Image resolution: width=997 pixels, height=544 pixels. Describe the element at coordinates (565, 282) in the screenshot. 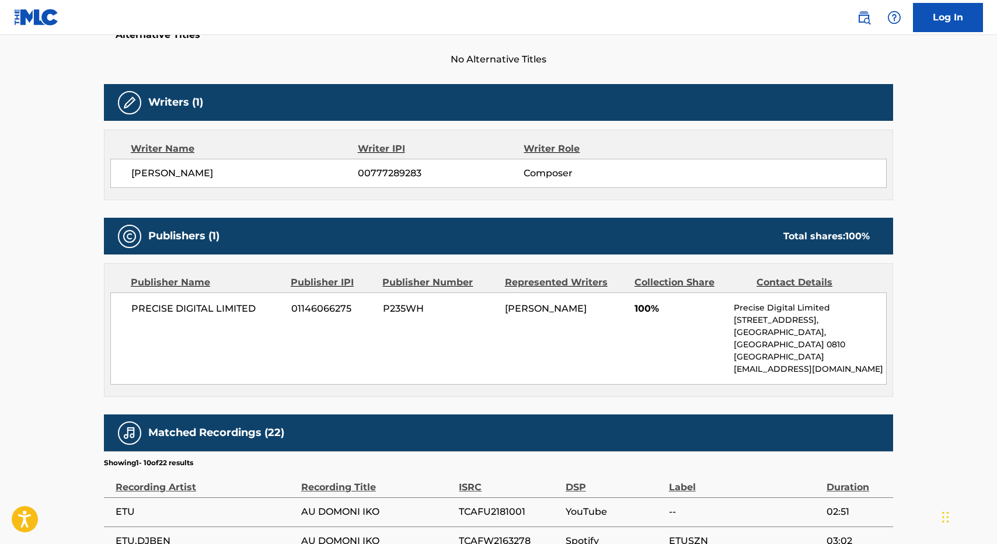

I see `div: Represented Writers` at that location.